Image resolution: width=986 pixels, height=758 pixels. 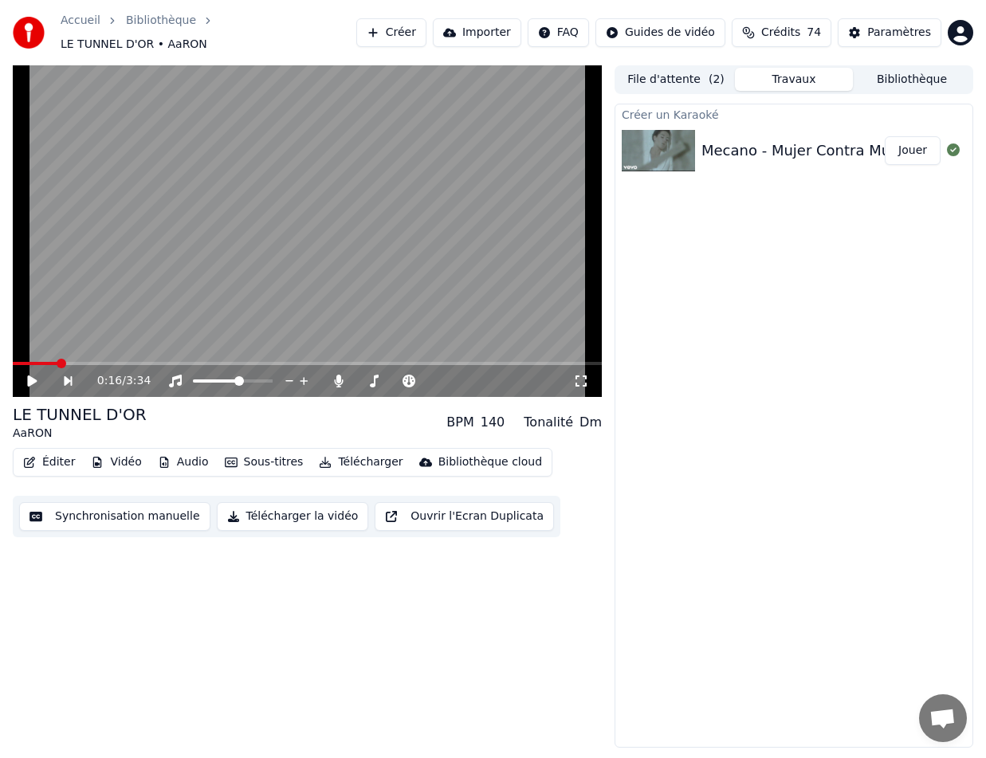 I want to click on span: 0:16, so click(x=109, y=381).